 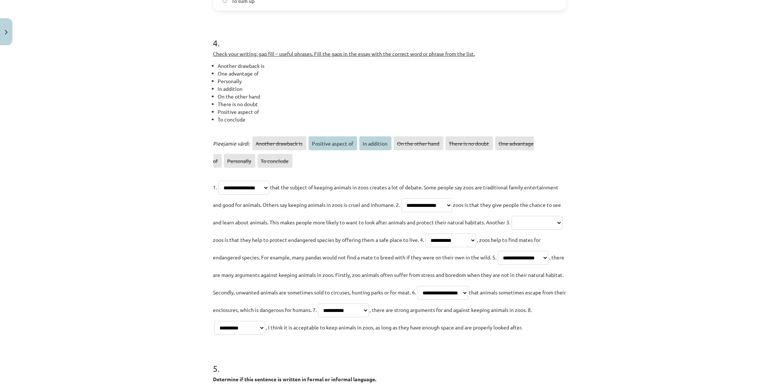 I want to click on h1: 5 ., so click(x=390, y=362).